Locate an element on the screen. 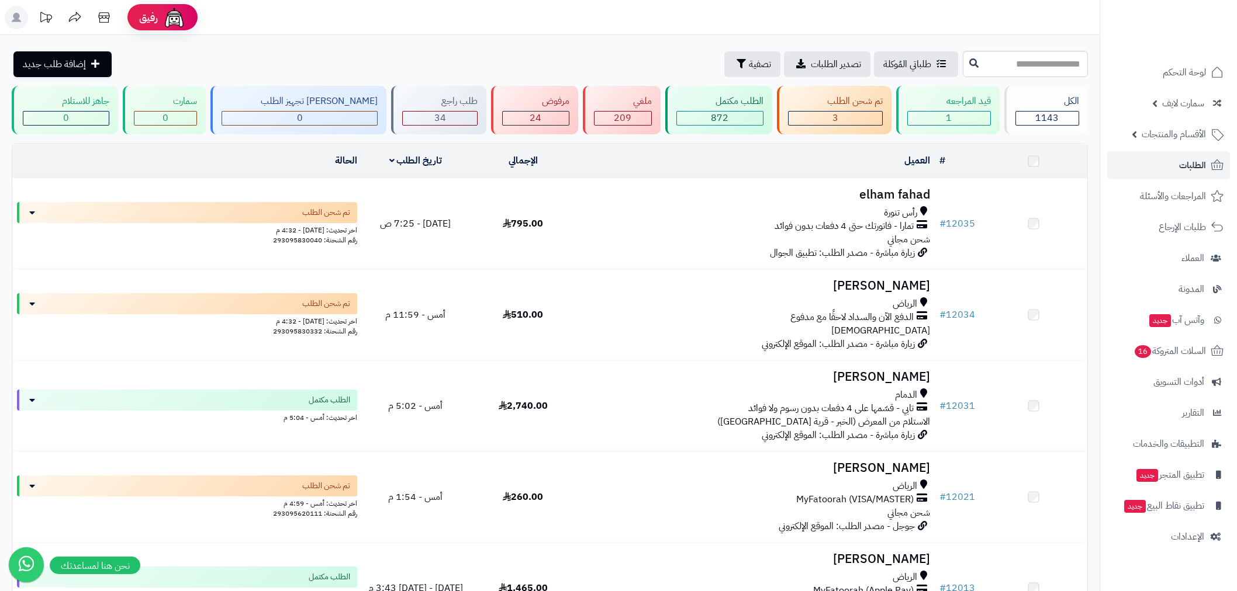  a: تحديثات المنصة is located at coordinates (46, 19).